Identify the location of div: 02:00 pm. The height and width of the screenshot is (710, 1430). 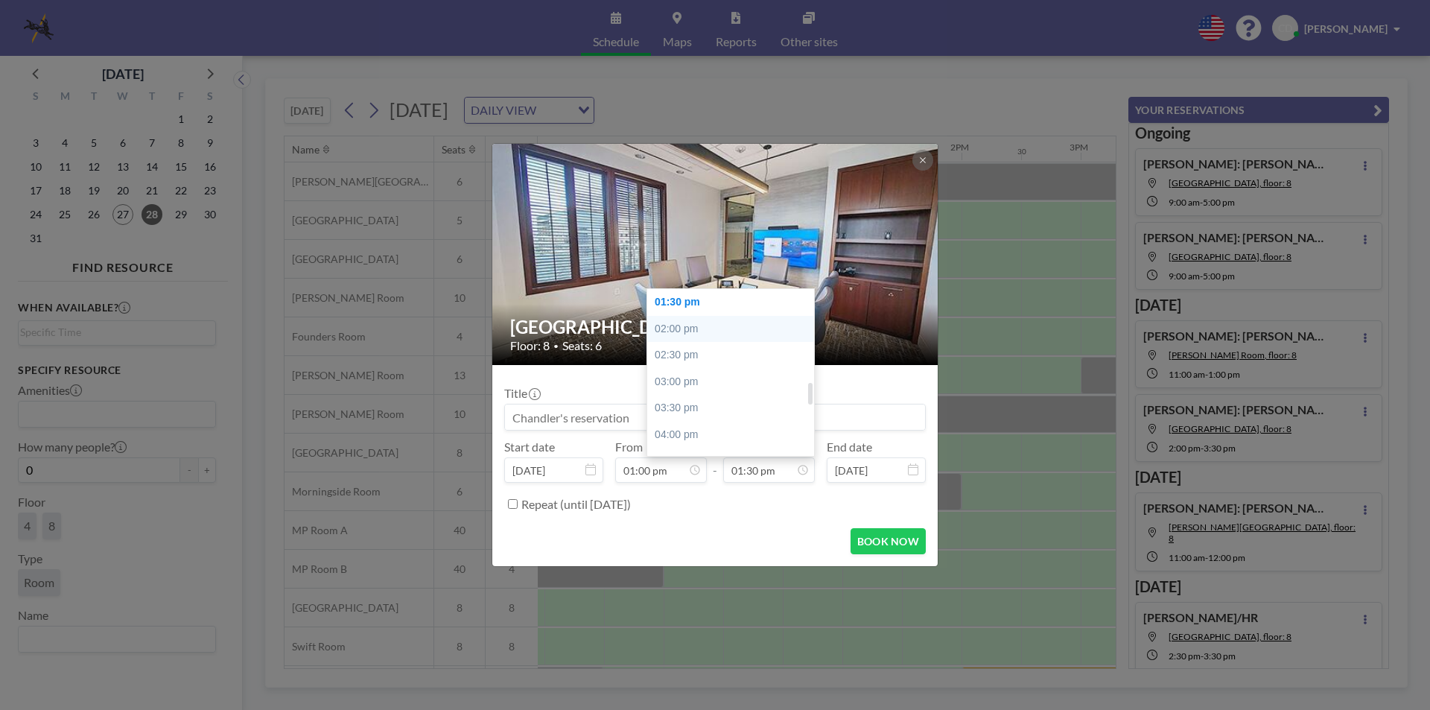
(734, 329).